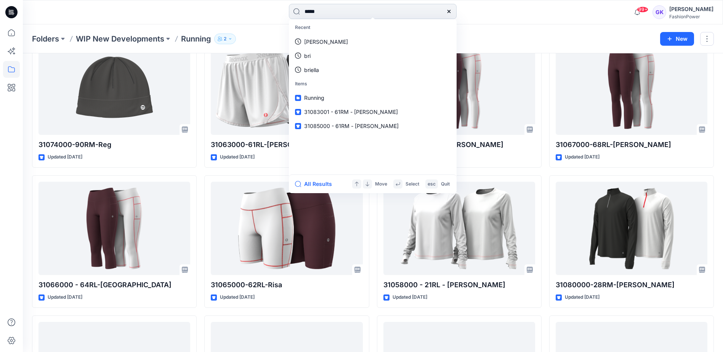 The height and width of the screenshot is (352, 723). I want to click on p: Running, so click(196, 39).